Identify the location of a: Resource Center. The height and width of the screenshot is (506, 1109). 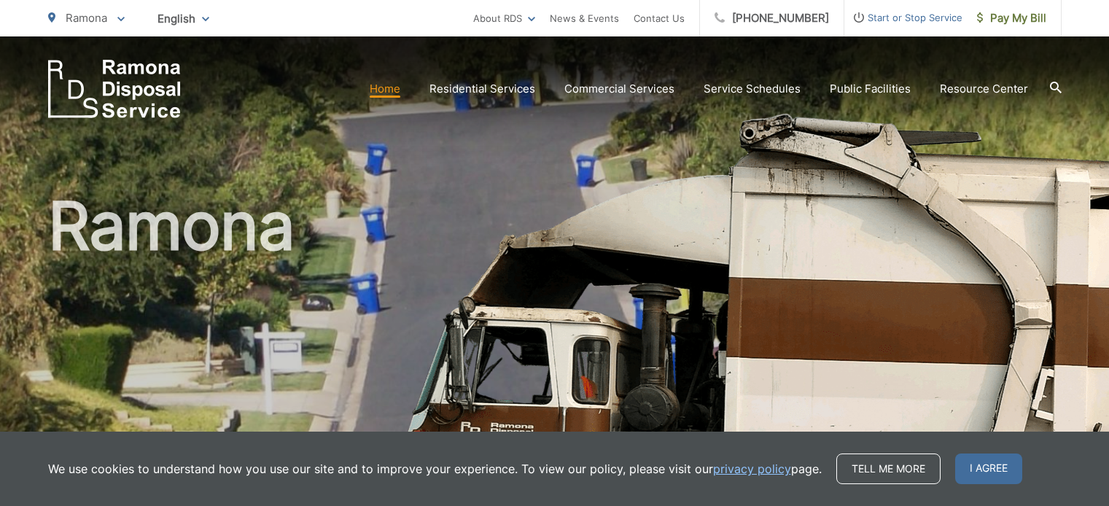
(983, 89).